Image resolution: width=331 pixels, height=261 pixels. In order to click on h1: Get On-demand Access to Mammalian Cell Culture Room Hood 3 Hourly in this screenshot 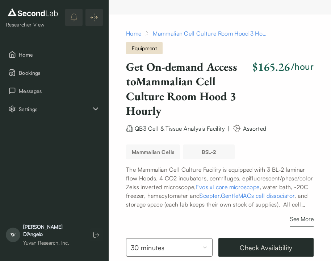, I will do `click(188, 88)`.